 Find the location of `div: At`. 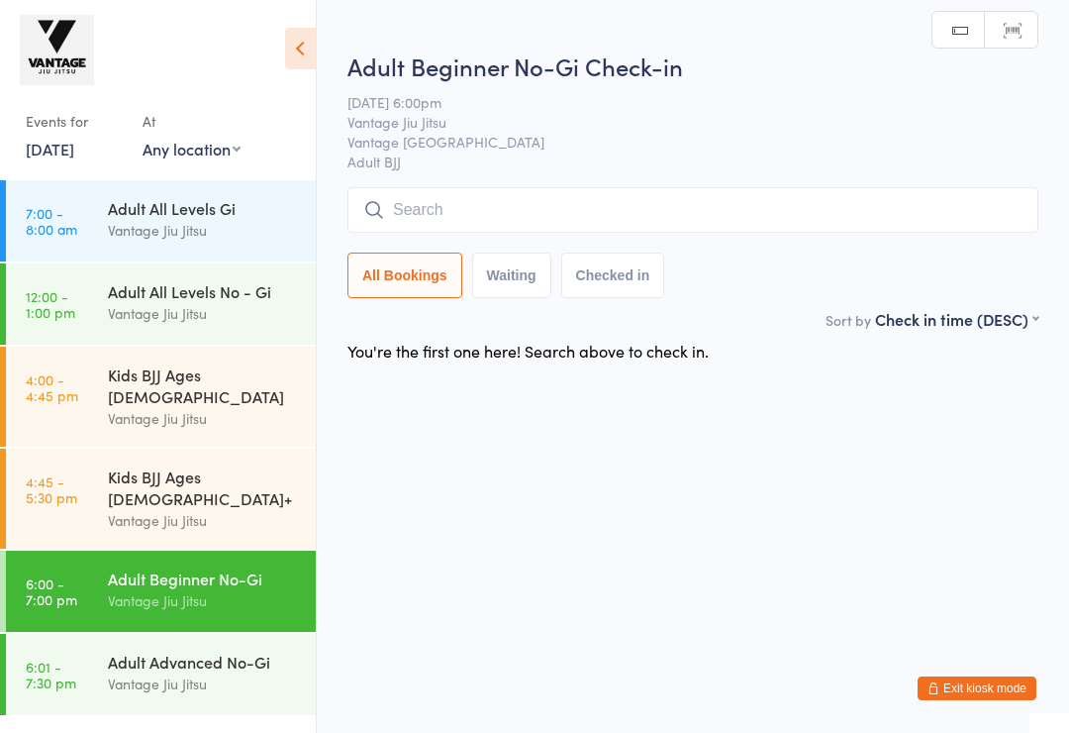

div: At is located at coordinates (191, 121).